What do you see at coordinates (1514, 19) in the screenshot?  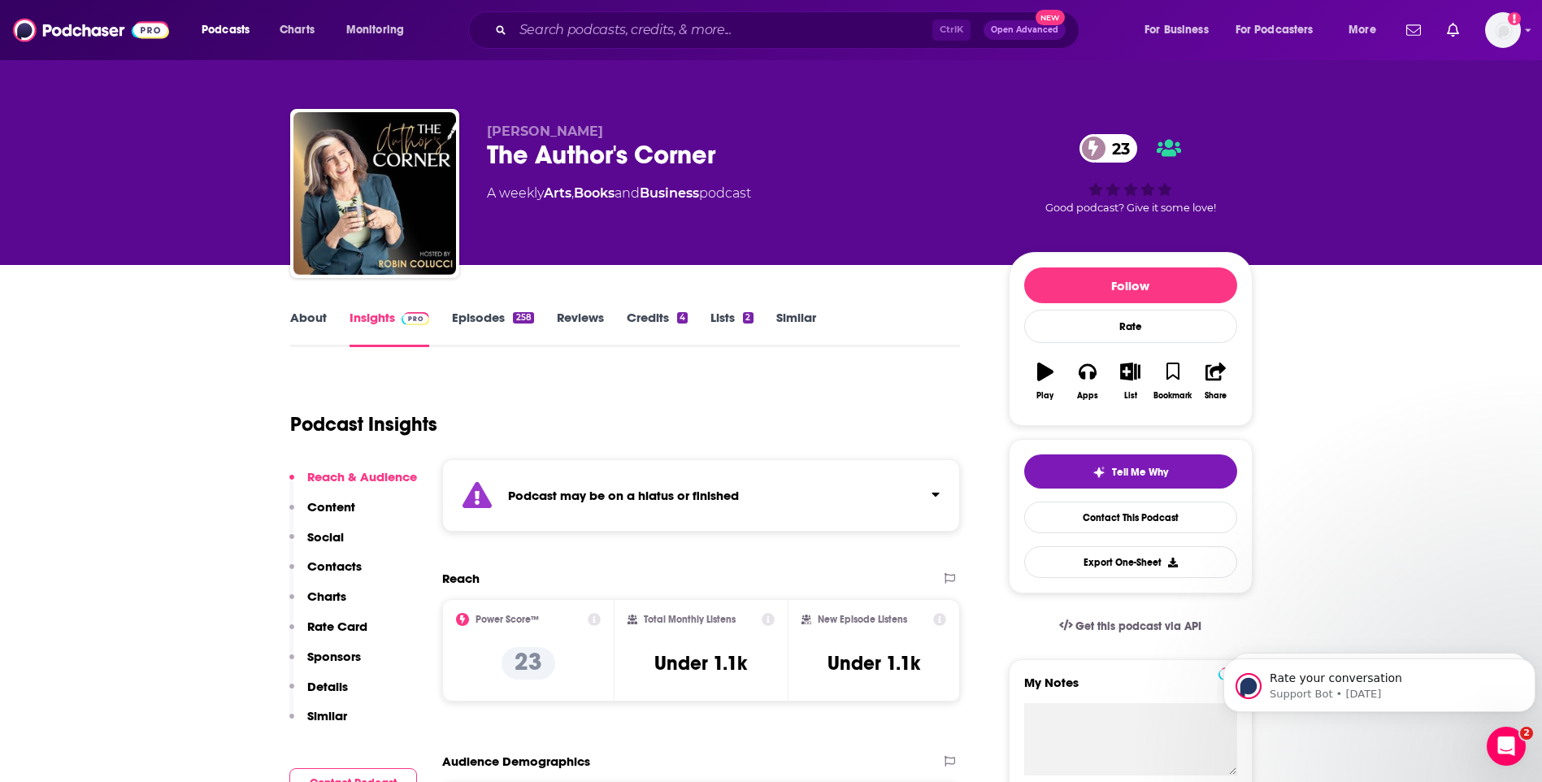 I see `svg: Add a profile image` at bounding box center [1514, 19].